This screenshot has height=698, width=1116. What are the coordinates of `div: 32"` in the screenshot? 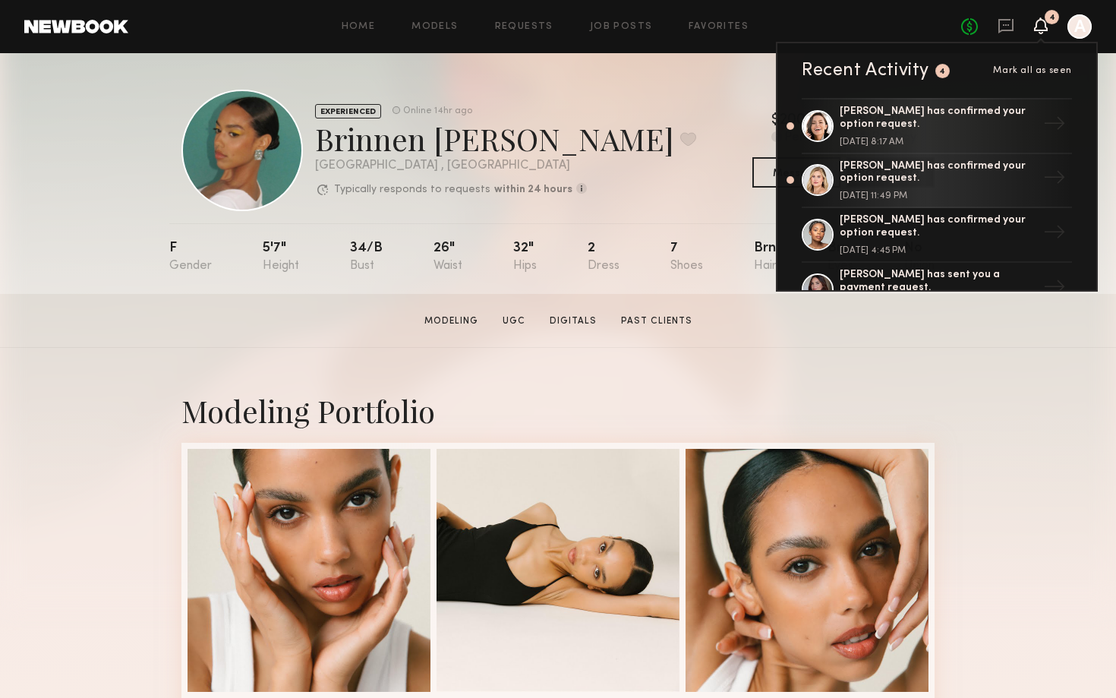 It's located at (524, 257).